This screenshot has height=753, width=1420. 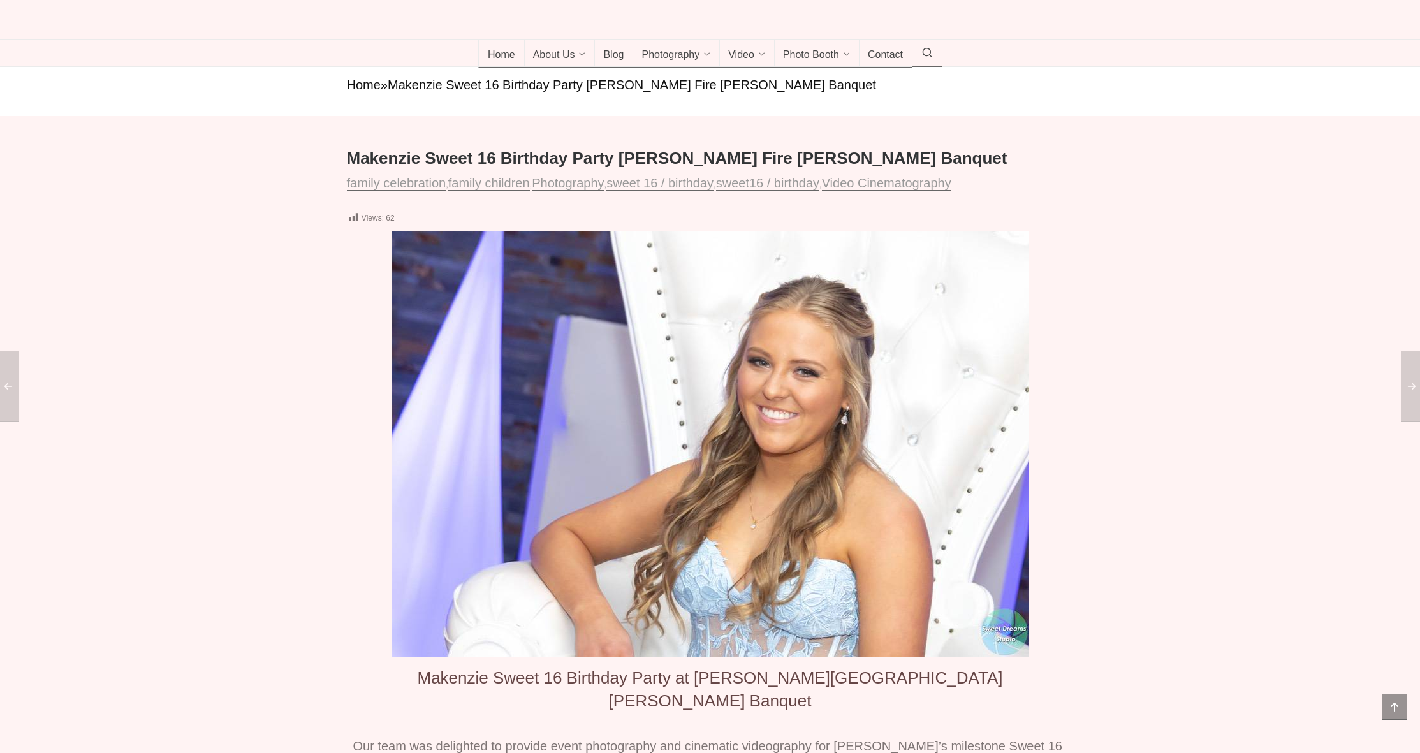 I want to click on span: Blog, so click(x=614, y=55).